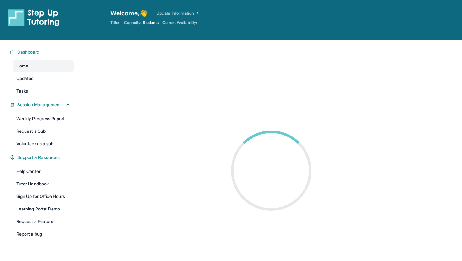  Describe the element at coordinates (34, 18) in the screenshot. I see `img: logo` at that location.